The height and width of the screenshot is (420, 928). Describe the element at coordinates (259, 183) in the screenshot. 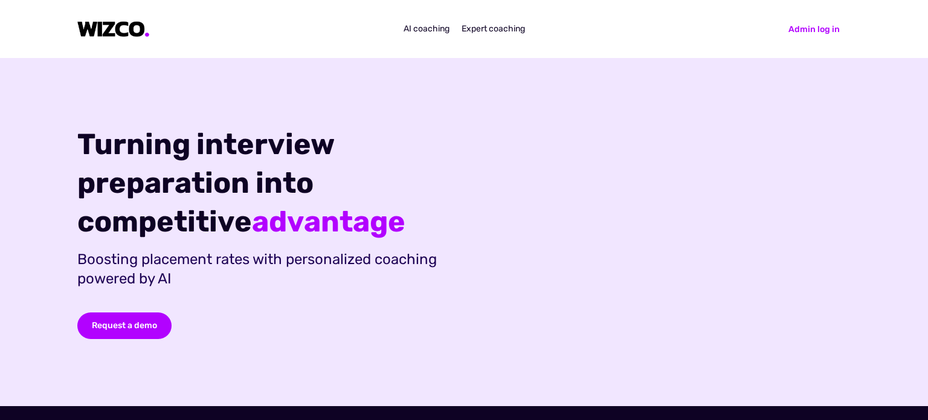

I see `div: Turning interview preparation into competitive` at that location.